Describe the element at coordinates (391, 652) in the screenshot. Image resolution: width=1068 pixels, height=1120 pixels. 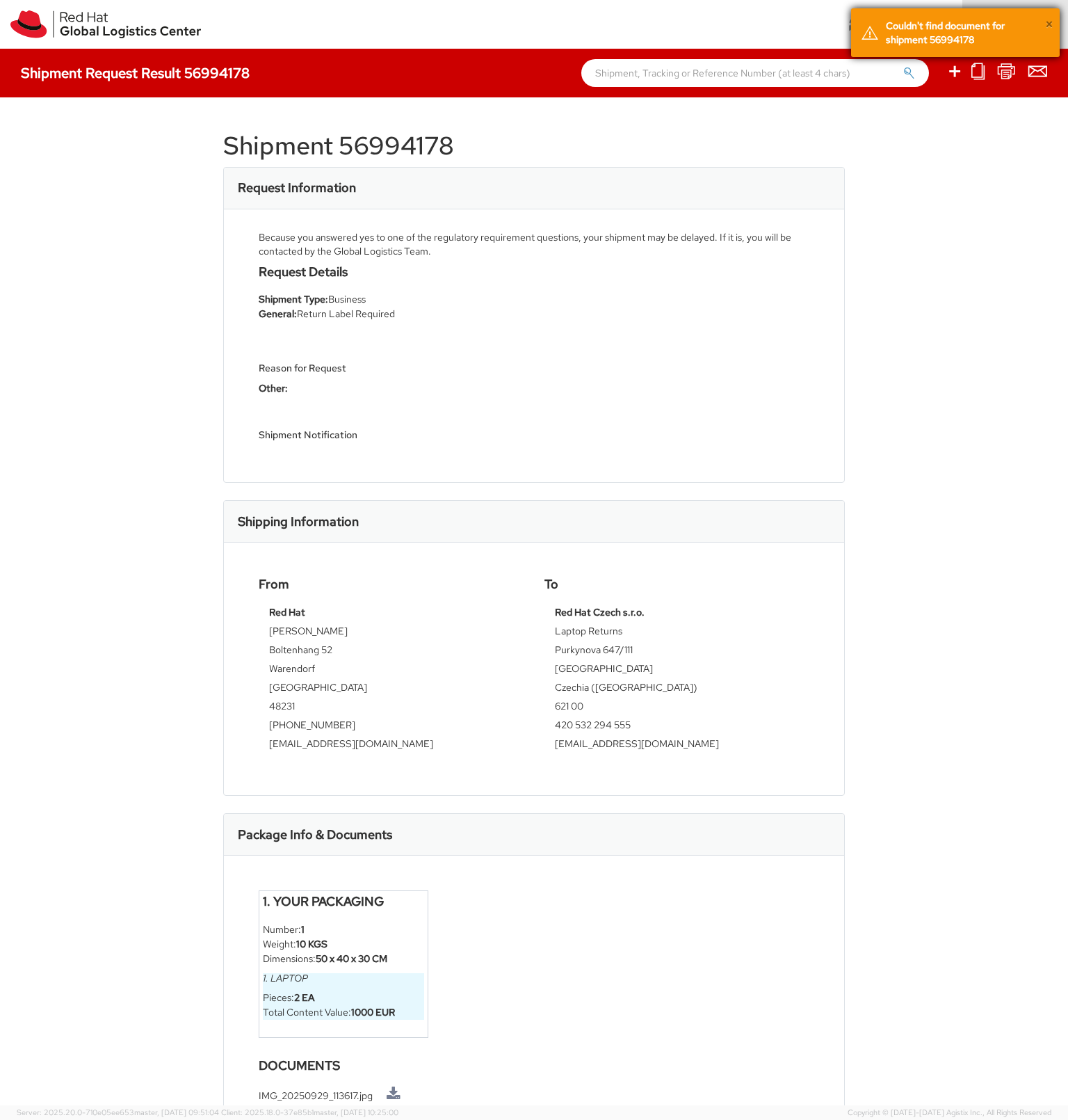
I see `td: Boltenhang 52` at that location.